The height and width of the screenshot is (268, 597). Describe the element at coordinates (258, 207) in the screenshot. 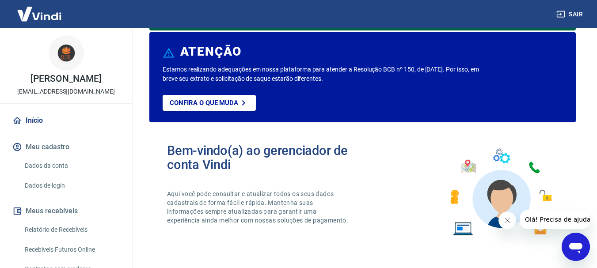

I see `p: Aqui você pode consultar e atualizar todos os seus dados cadastrais de forma fácil e rápida. Mant...` at that location.